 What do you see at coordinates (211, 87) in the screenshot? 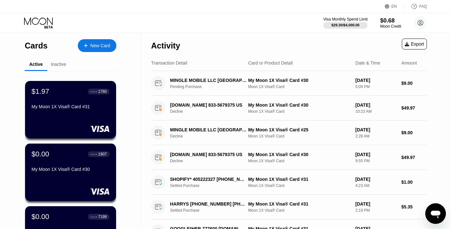
I see `div: Pending Purchase` at bounding box center [211, 87].